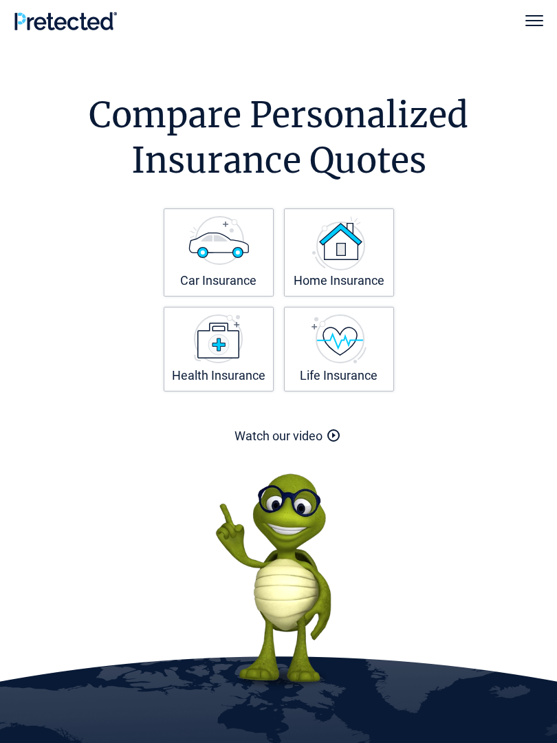  Describe the element at coordinates (339, 253) in the screenshot. I see `a: Home Insurance` at that location.